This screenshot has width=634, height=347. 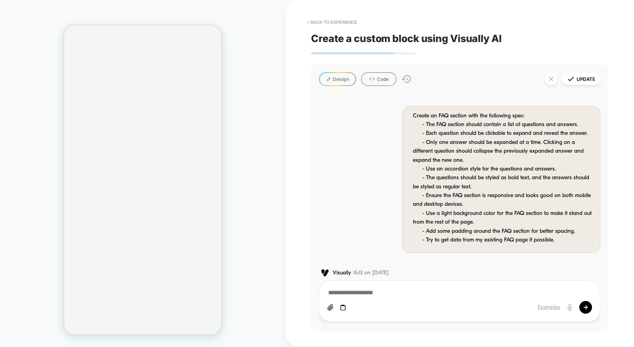 What do you see at coordinates (549, 307) in the screenshot?
I see `div: Examples` at bounding box center [549, 307].